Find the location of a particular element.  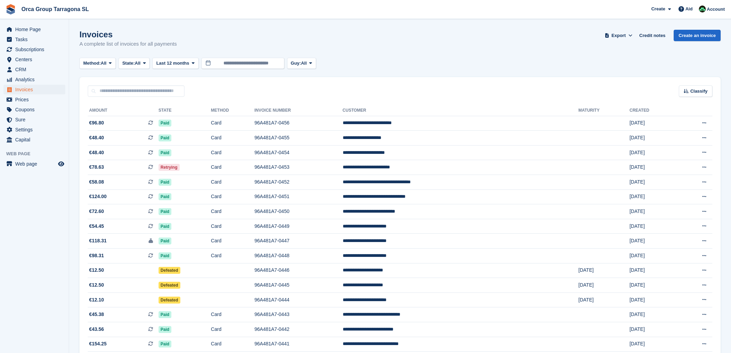

font: Last 12 months is located at coordinates (172, 63).